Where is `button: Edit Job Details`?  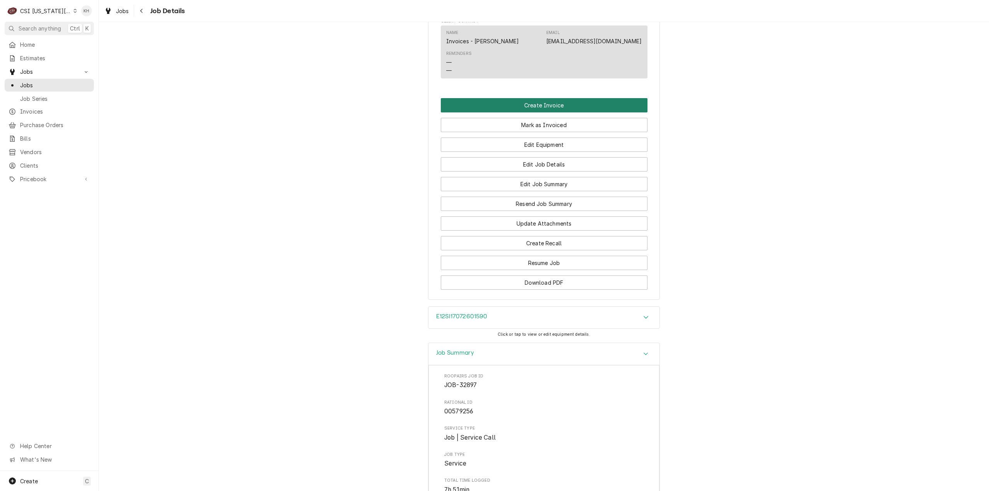
button: Edit Job Details is located at coordinates (544, 164).